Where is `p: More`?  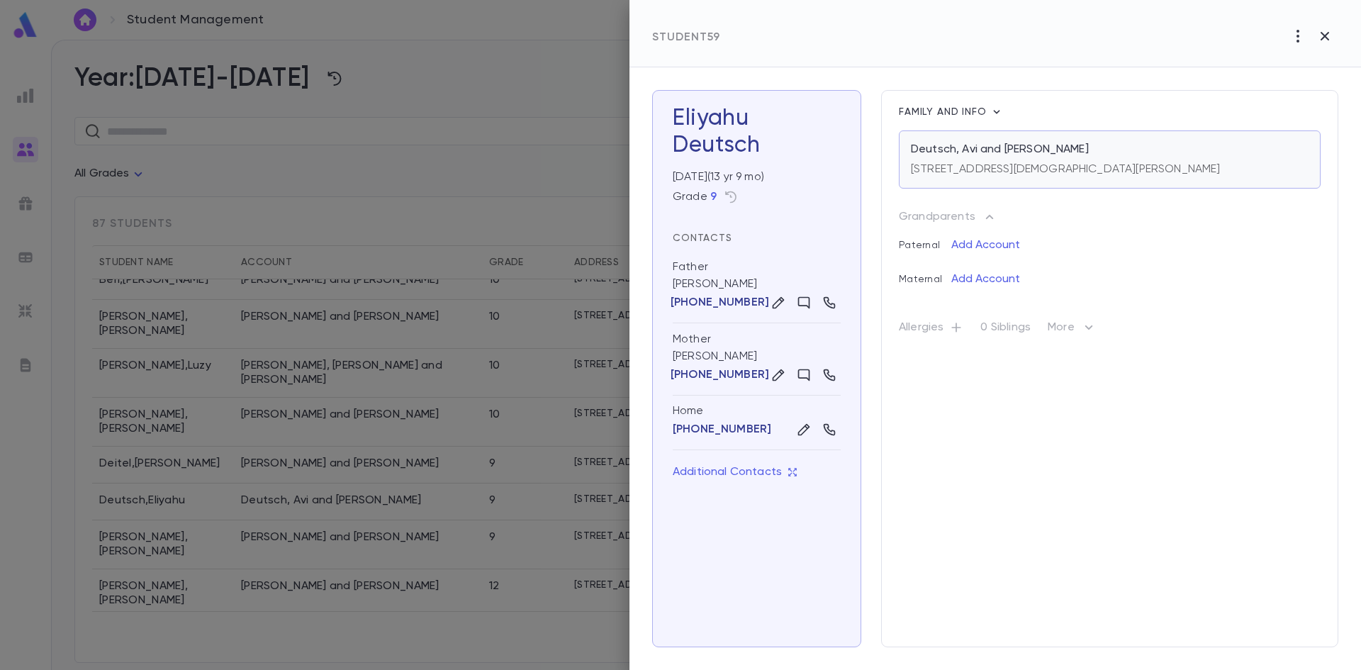 p: More is located at coordinates (1073, 330).